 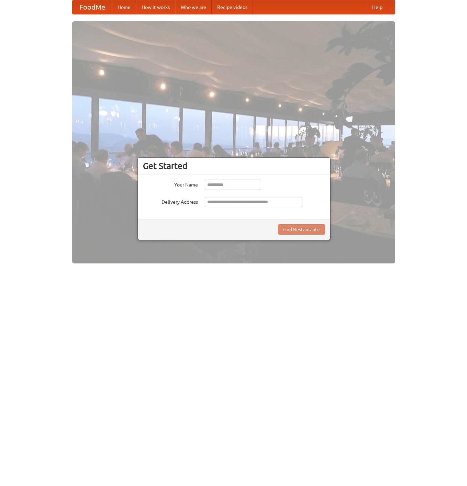 I want to click on a: Home, so click(x=124, y=7).